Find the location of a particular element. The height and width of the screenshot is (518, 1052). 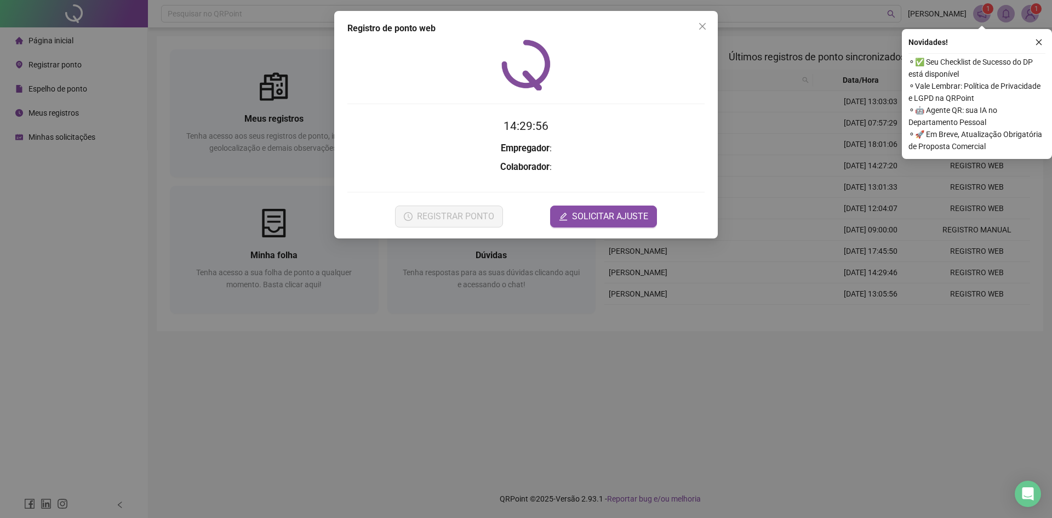

span: Novidades ! is located at coordinates (928, 42).